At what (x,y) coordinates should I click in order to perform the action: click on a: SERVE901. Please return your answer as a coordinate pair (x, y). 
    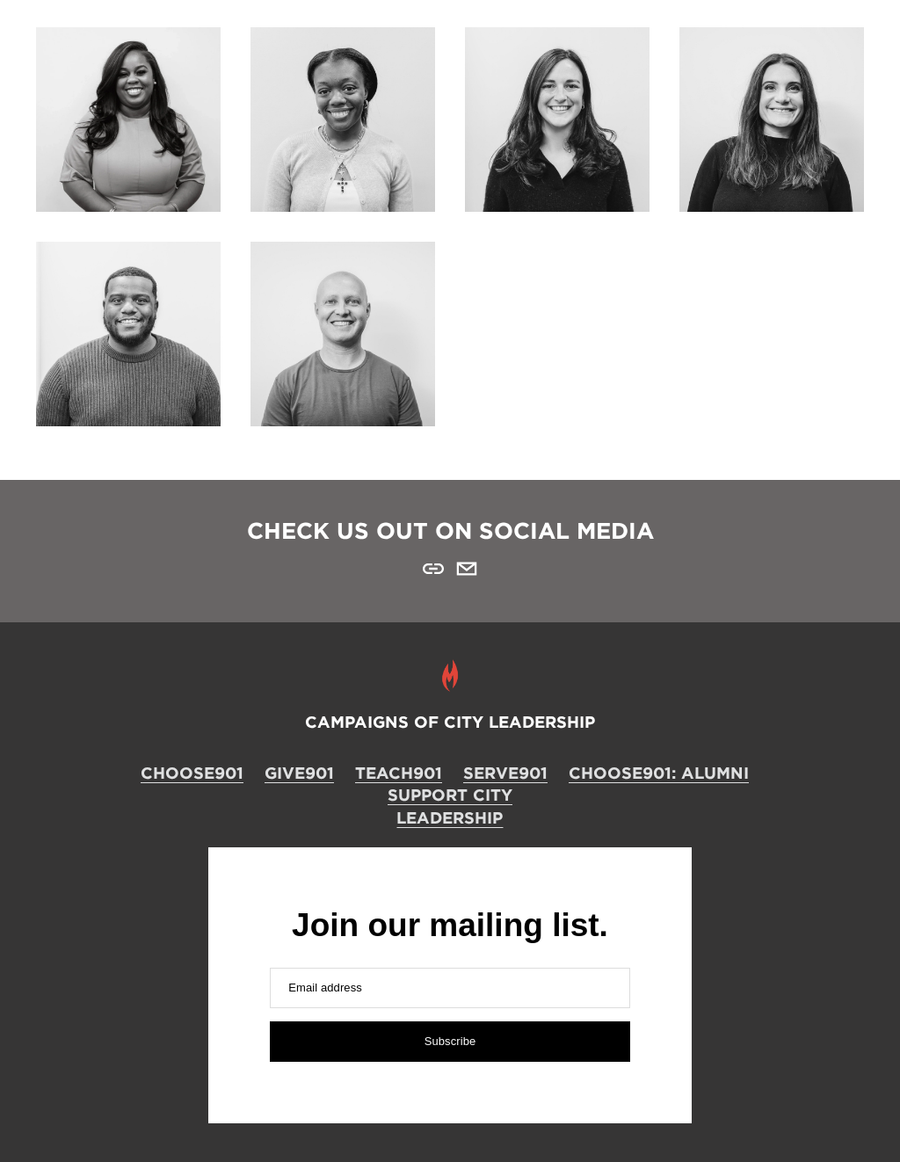
    Looking at the image, I should click on (505, 773).